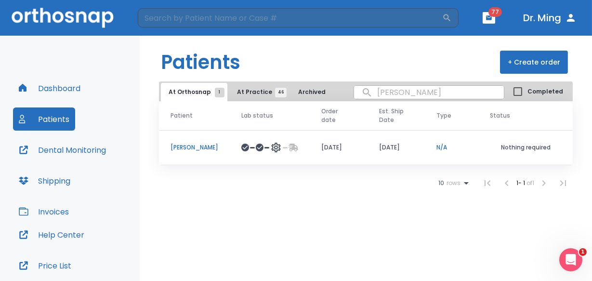  Describe the element at coordinates (200, 62) in the screenshot. I see `h1: Patients` at that location.